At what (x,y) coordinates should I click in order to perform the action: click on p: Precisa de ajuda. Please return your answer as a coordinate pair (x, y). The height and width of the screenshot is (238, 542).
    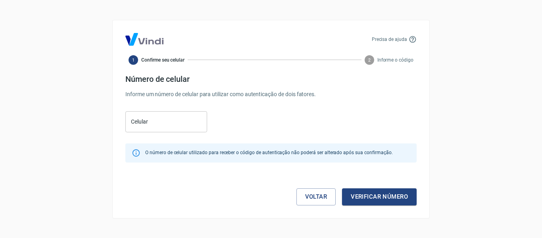
    Looking at the image, I should click on (390, 39).